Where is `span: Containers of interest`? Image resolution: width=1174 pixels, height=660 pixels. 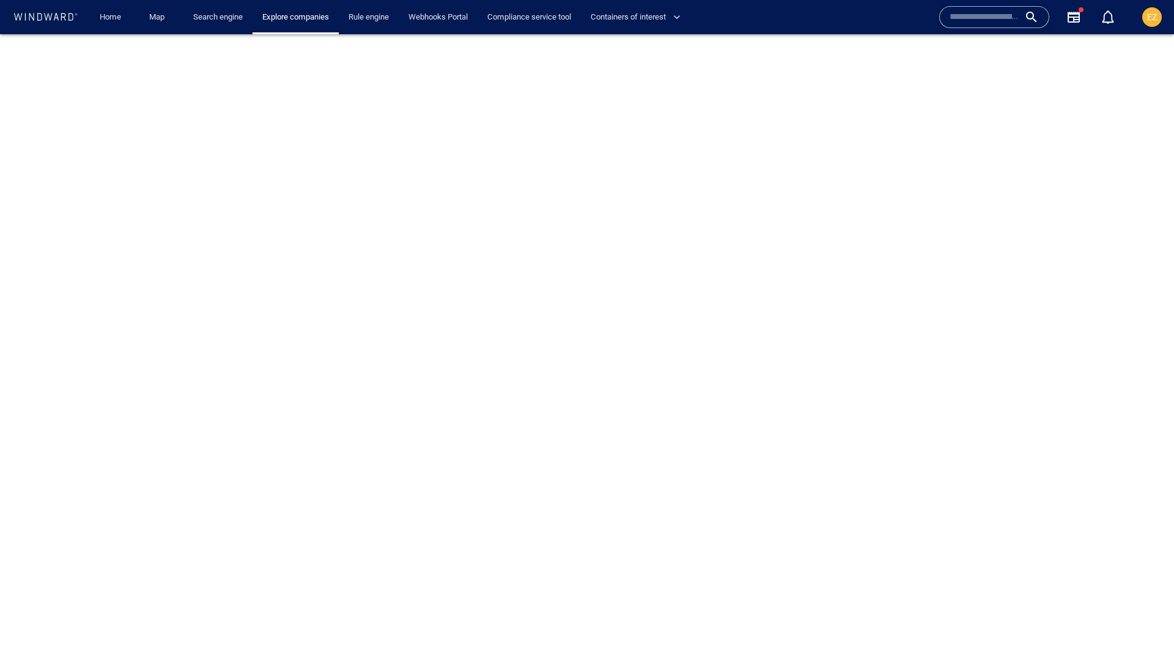 span: Containers of interest is located at coordinates (635, 17).